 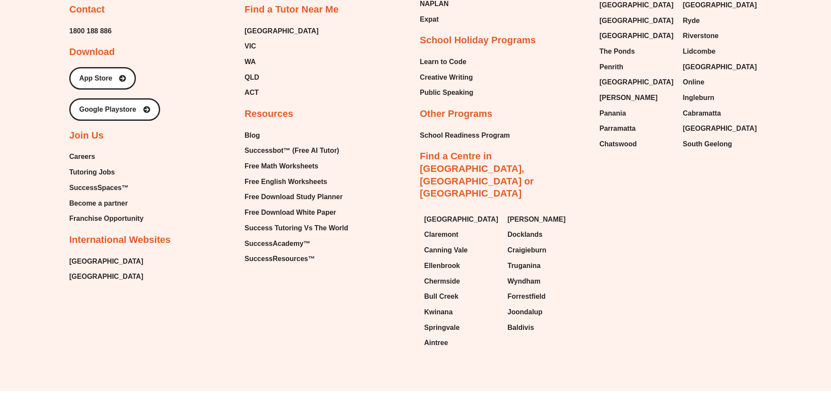 What do you see at coordinates (252, 135) in the screenshot?
I see `span: Blog` at bounding box center [252, 135].